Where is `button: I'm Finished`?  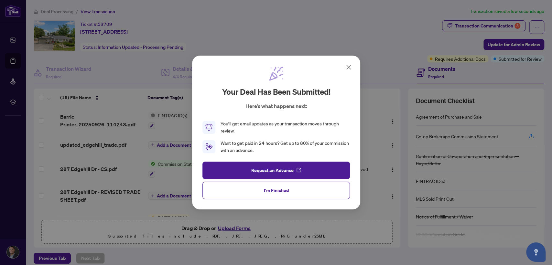
button: I'm Finished is located at coordinates (276, 190).